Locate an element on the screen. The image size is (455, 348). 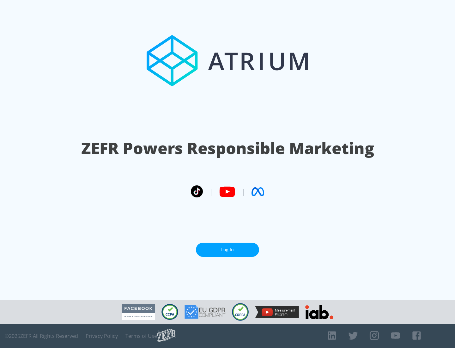
img: IAB is located at coordinates (319, 311).